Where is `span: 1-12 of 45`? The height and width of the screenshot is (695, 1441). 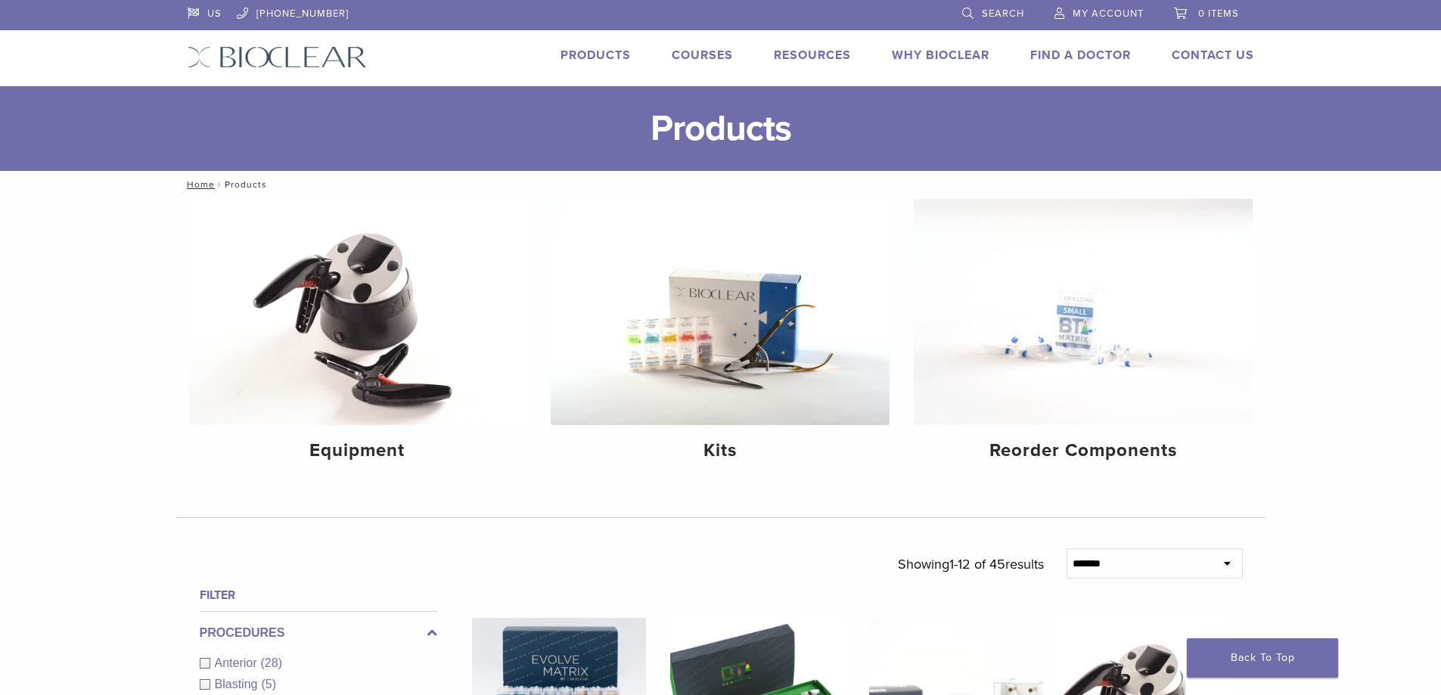
span: 1-12 of 45 is located at coordinates (977, 564).